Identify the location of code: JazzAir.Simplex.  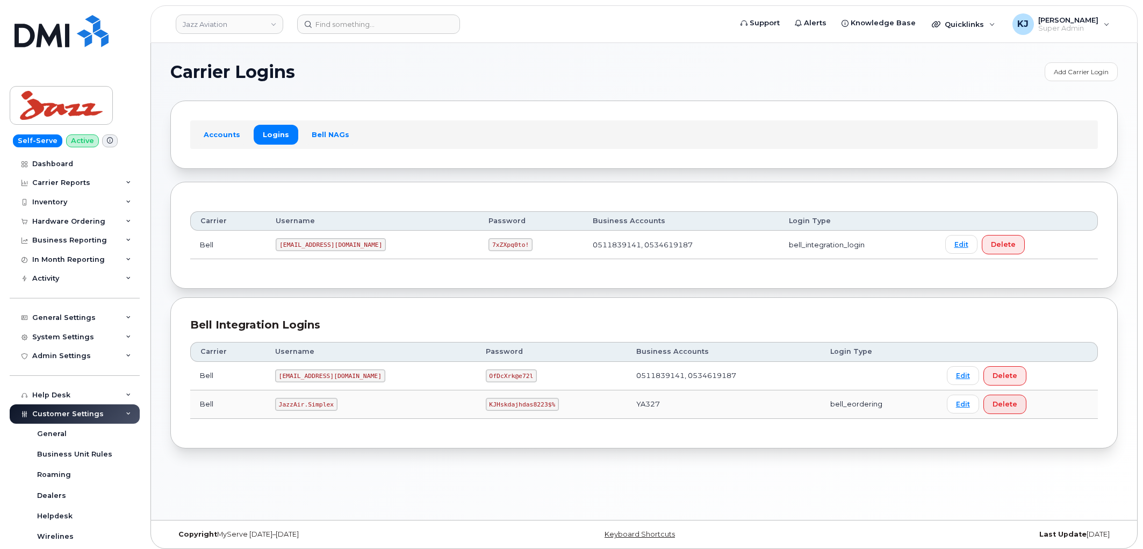
(306, 404).